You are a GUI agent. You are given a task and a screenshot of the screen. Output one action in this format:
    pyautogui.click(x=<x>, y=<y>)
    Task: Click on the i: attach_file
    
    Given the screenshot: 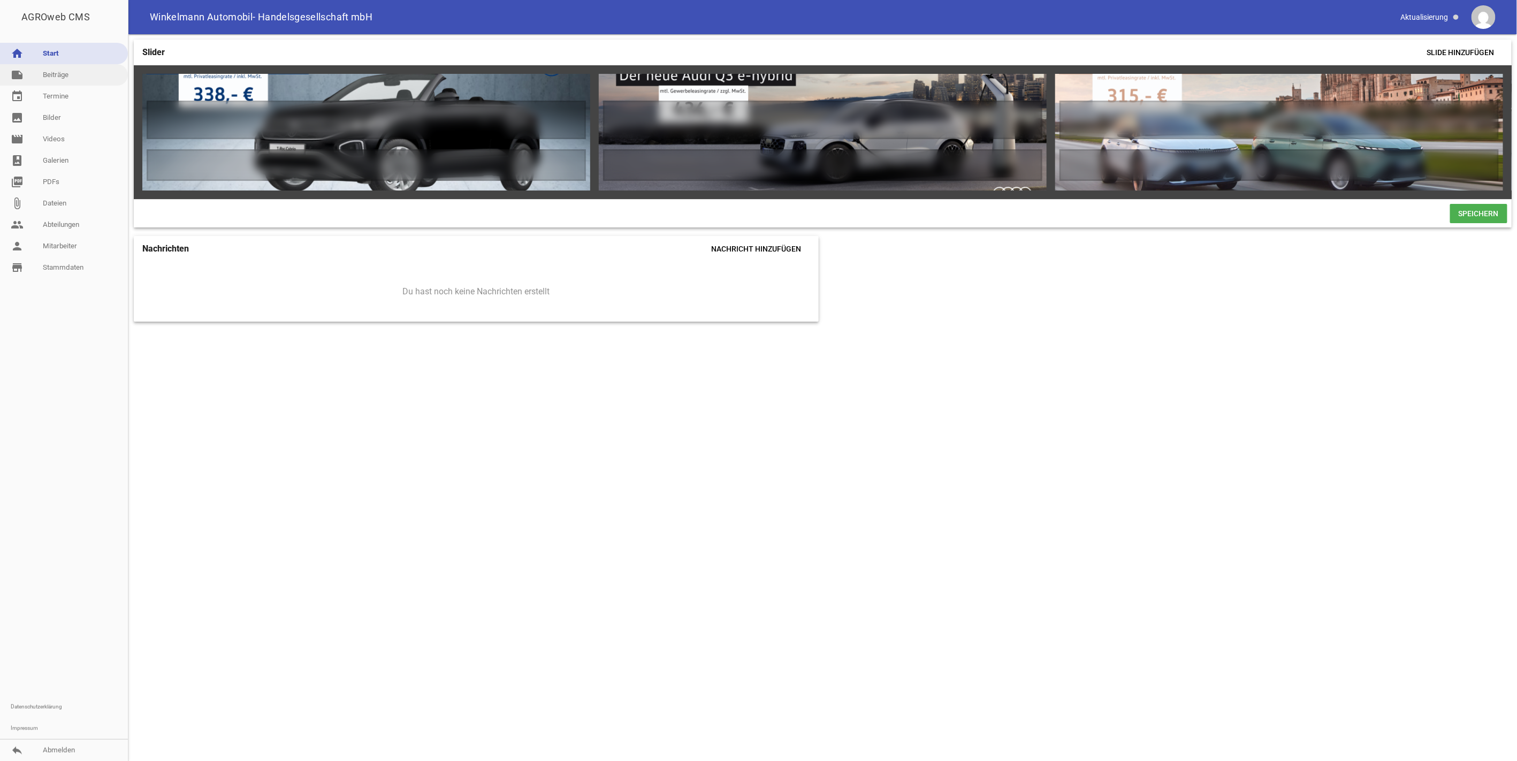 What is the action you would take?
    pyautogui.click(x=17, y=203)
    